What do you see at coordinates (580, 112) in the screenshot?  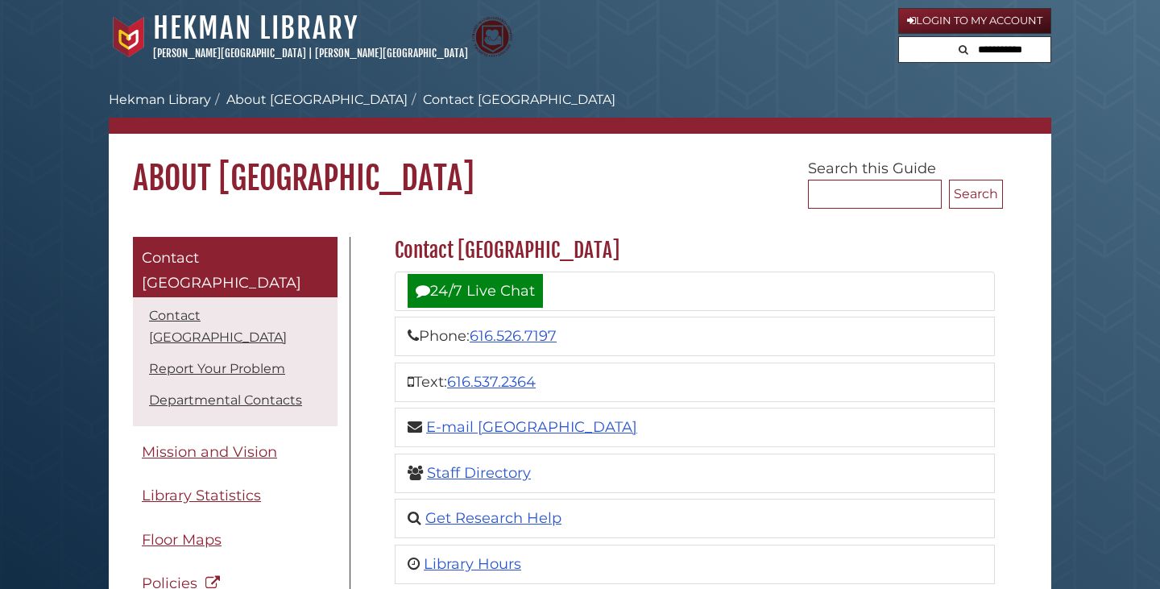 I see `nav: breadcrumb` at bounding box center [580, 112].